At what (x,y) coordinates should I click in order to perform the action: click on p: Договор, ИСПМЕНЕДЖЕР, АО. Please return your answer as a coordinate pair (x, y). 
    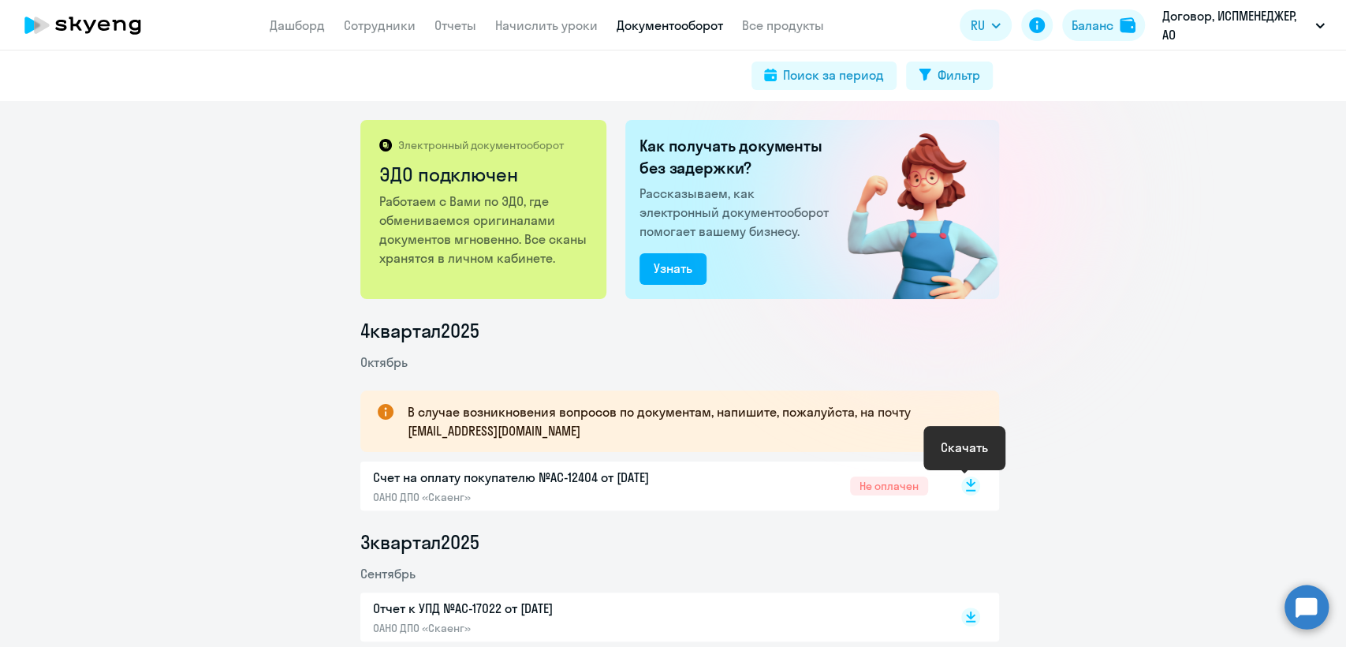
    Looking at the image, I should click on (1236, 25).